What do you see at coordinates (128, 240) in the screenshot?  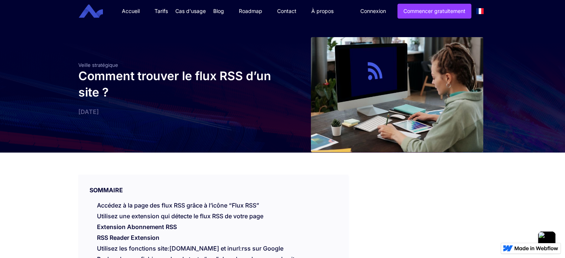 I see `a: RSS Reader Extension` at bounding box center [128, 240].